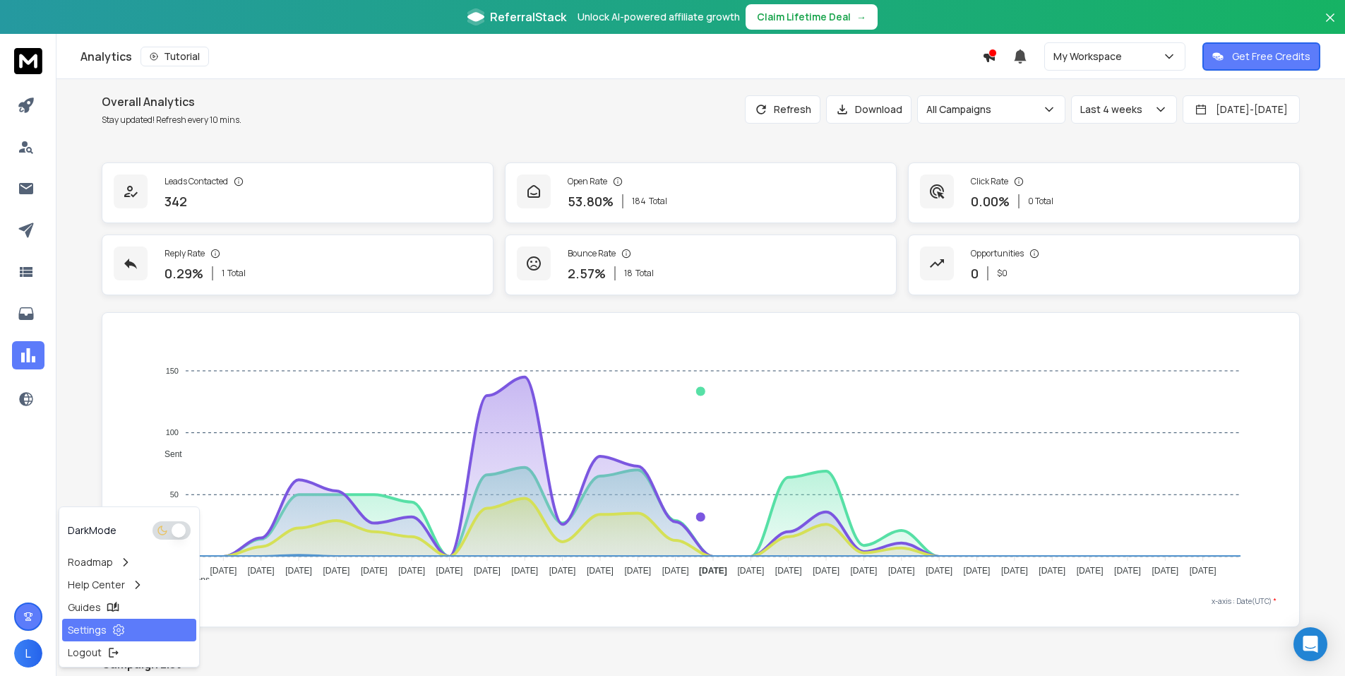 This screenshot has width=1345, height=676. What do you see at coordinates (700, 265) in the screenshot?
I see `a: Bounce Rate2.57%18Total` at bounding box center [700, 265].